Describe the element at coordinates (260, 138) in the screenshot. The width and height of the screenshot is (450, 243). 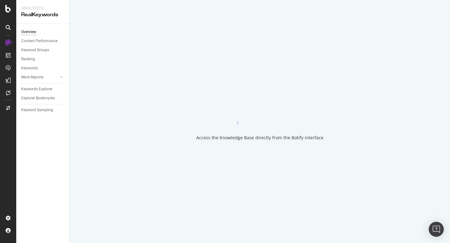
I see `div: Access the Knowledge Base directly from the Botify interface` at that location.